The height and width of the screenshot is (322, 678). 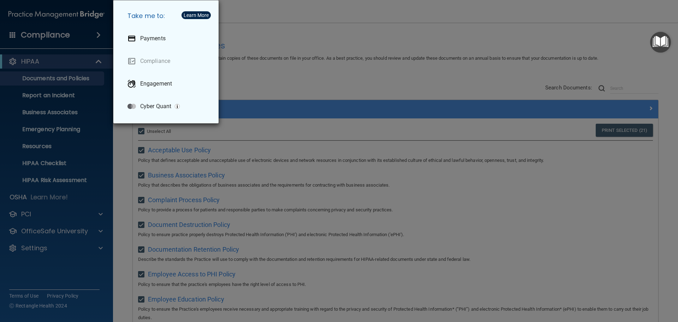 What do you see at coordinates (156, 84) in the screenshot?
I see `p: Engagement` at bounding box center [156, 84].